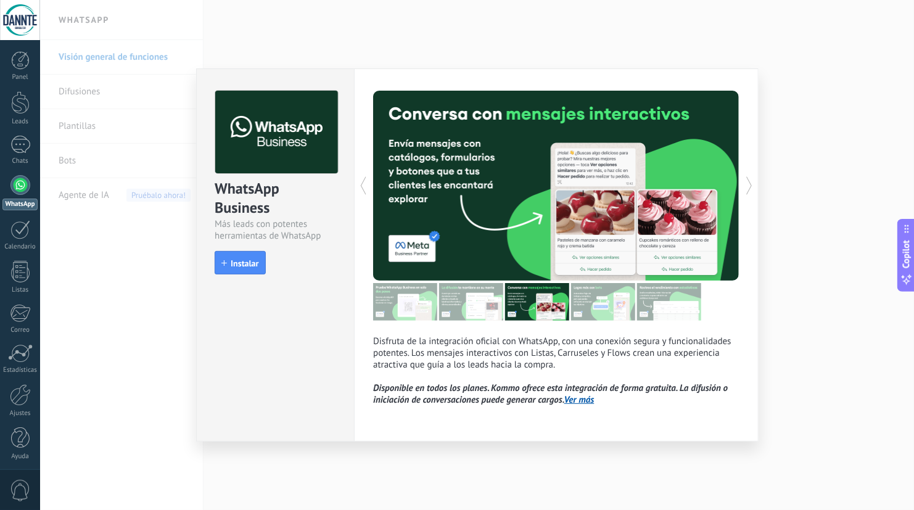  I want to click on div: Panel, so click(20, 77).